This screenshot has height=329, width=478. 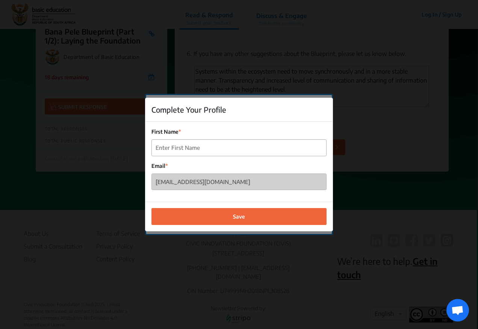 What do you see at coordinates (239, 166) in the screenshot?
I see `label: Email` at bounding box center [239, 166].